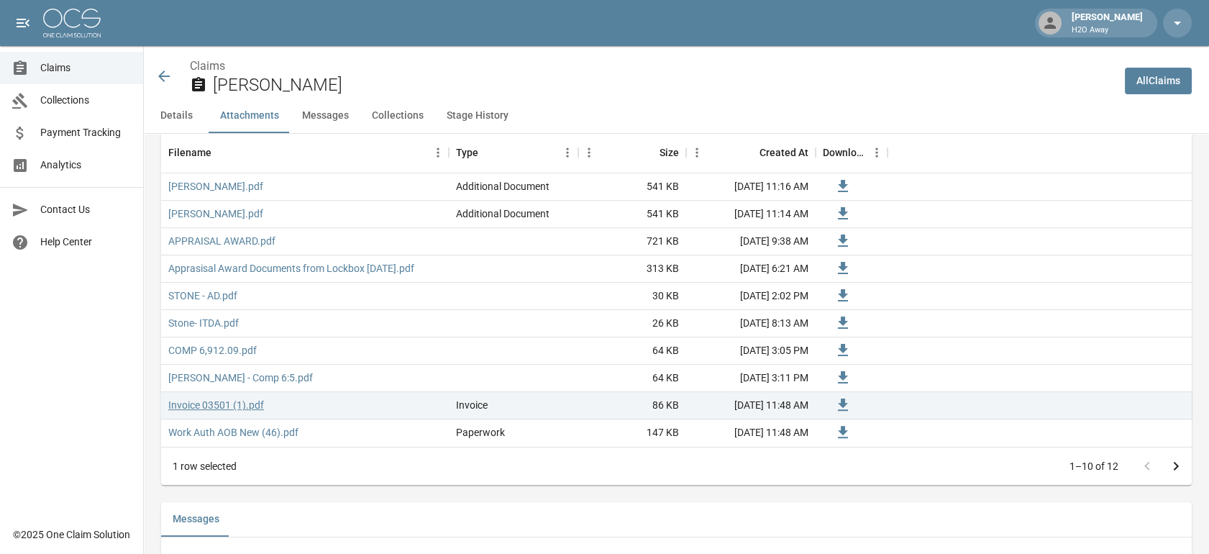 The width and height of the screenshot is (1209, 554). What do you see at coordinates (176, 116) in the screenshot?
I see `button: Details` at bounding box center [176, 116].